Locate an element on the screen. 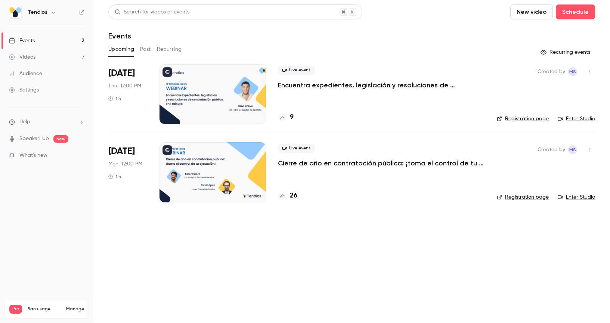 The height and width of the screenshot is (323, 610). span: Mon, 12:00 PM is located at coordinates (125, 164).